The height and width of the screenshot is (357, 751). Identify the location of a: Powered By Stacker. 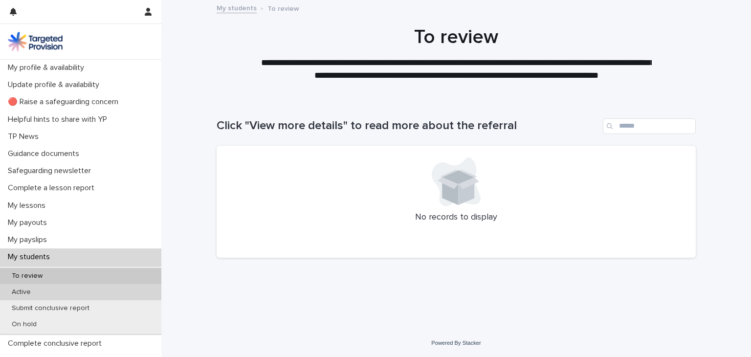
(456, 343).